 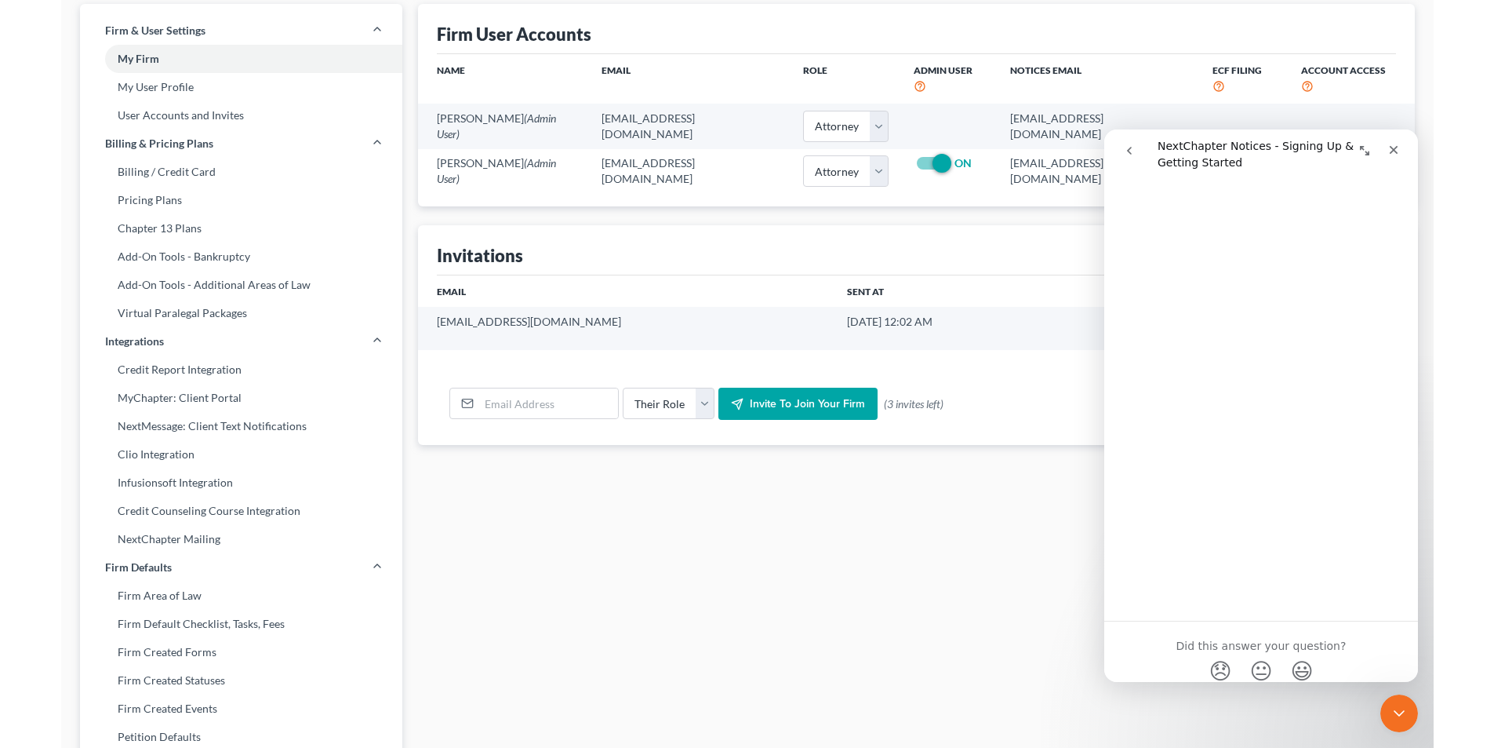 I want to click on a: Firm Default Checklist, Tasks, Fees, so click(x=180, y=624).